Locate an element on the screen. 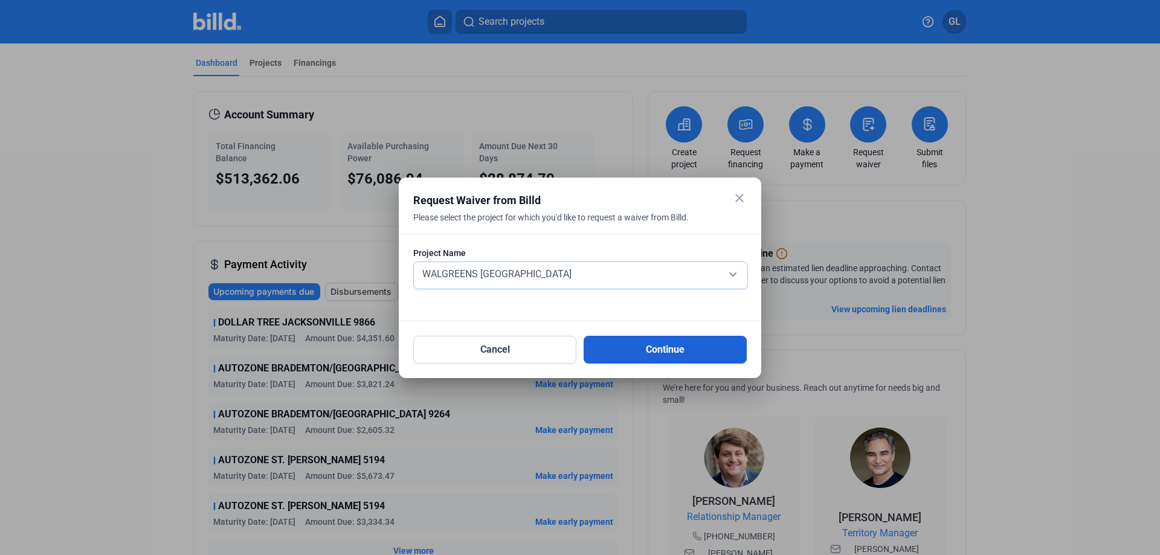 This screenshot has width=1160, height=555. div: Request Waiver from Billd is located at coordinates (565, 201).